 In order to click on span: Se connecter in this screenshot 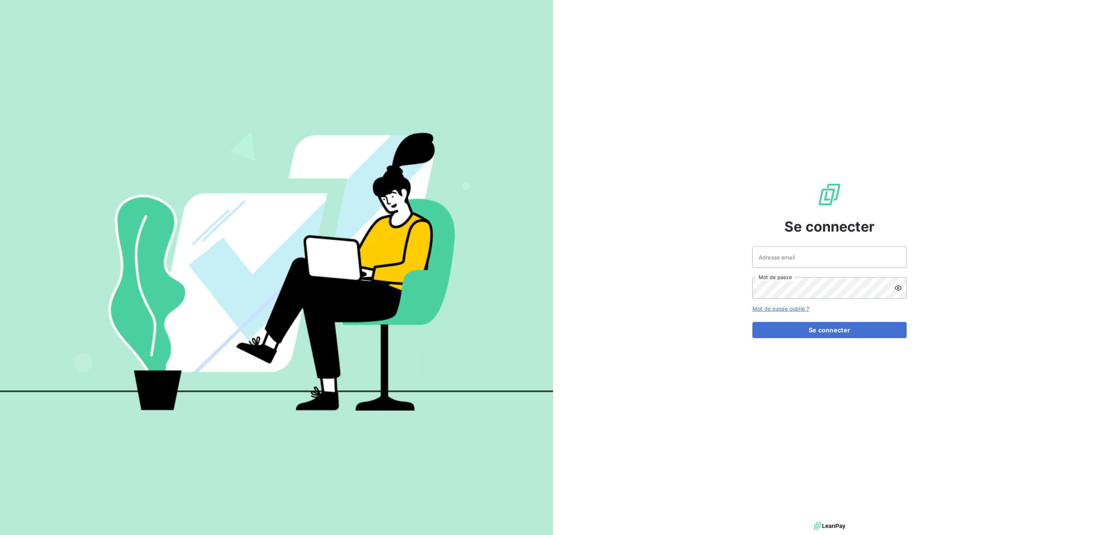, I will do `click(830, 226)`.